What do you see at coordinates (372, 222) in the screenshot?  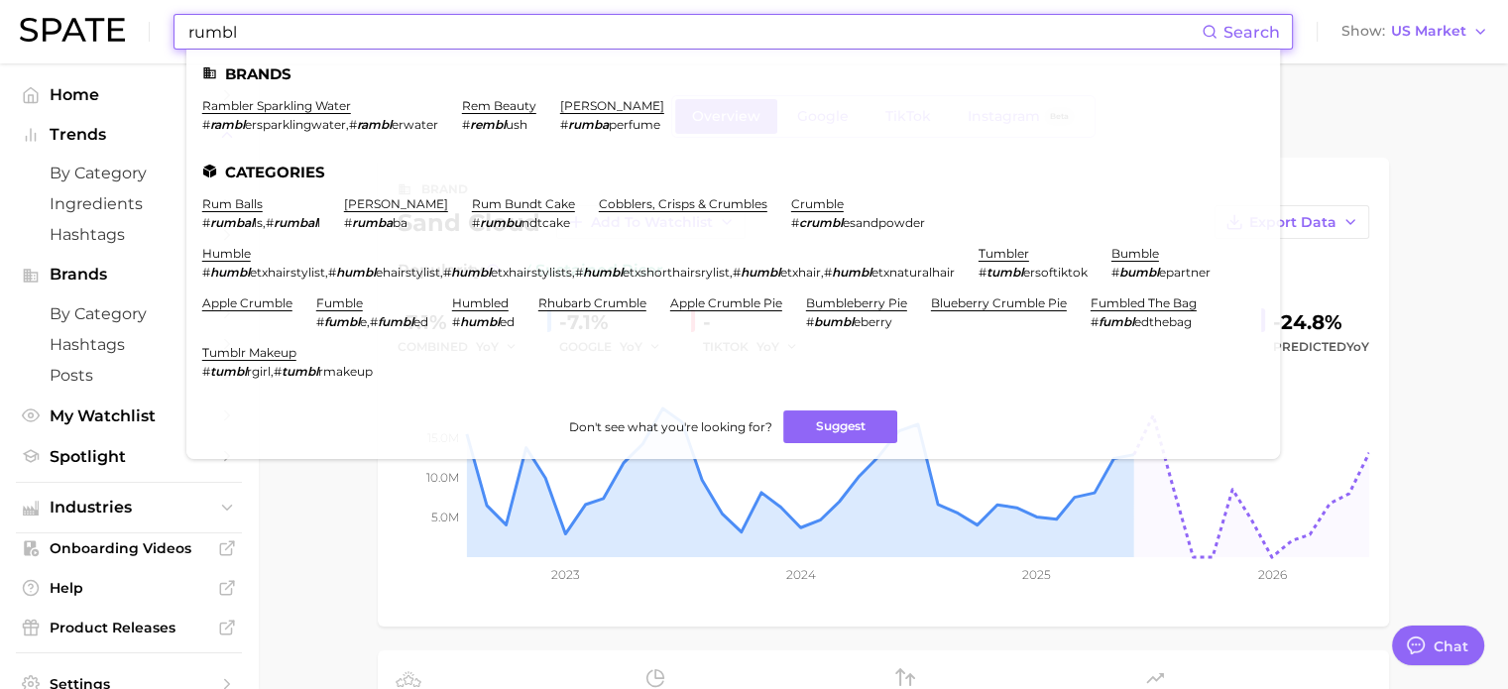 I see `em: rumba` at bounding box center [372, 222].